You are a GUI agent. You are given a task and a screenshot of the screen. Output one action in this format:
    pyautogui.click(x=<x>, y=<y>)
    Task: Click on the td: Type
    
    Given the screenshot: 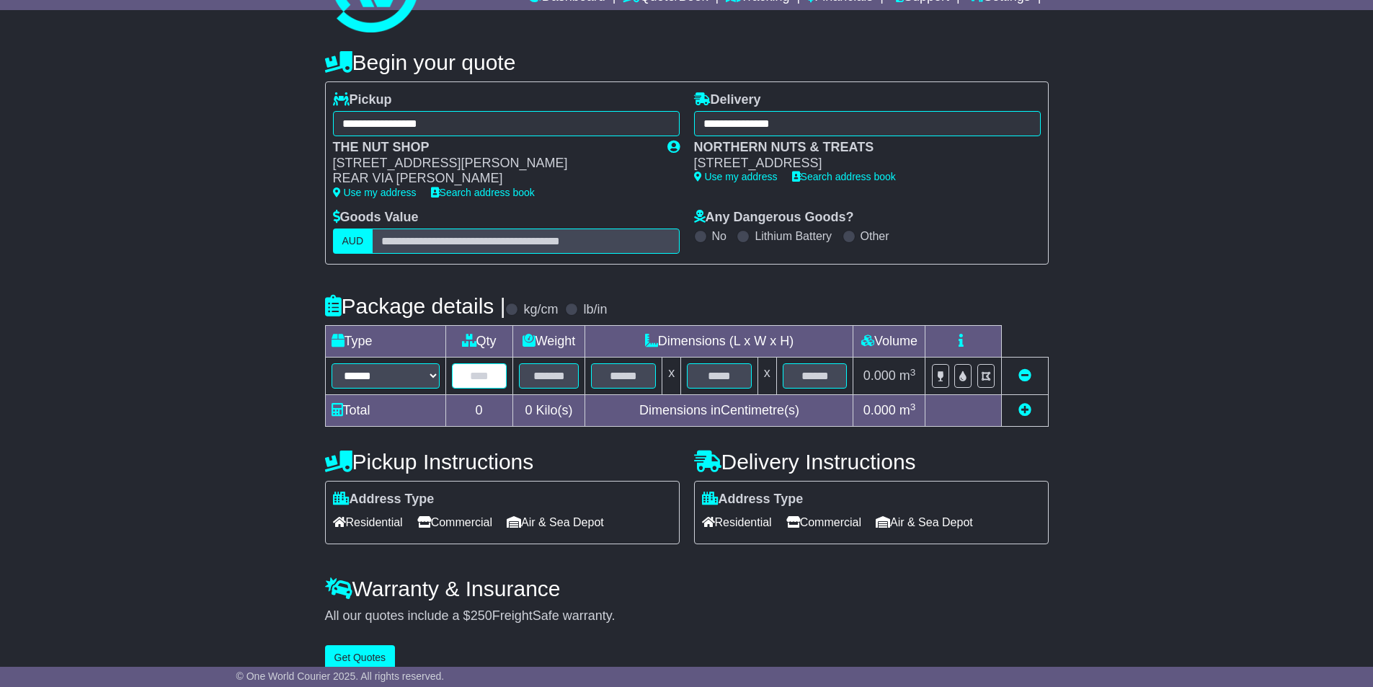 What is the action you would take?
    pyautogui.click(x=385, y=342)
    